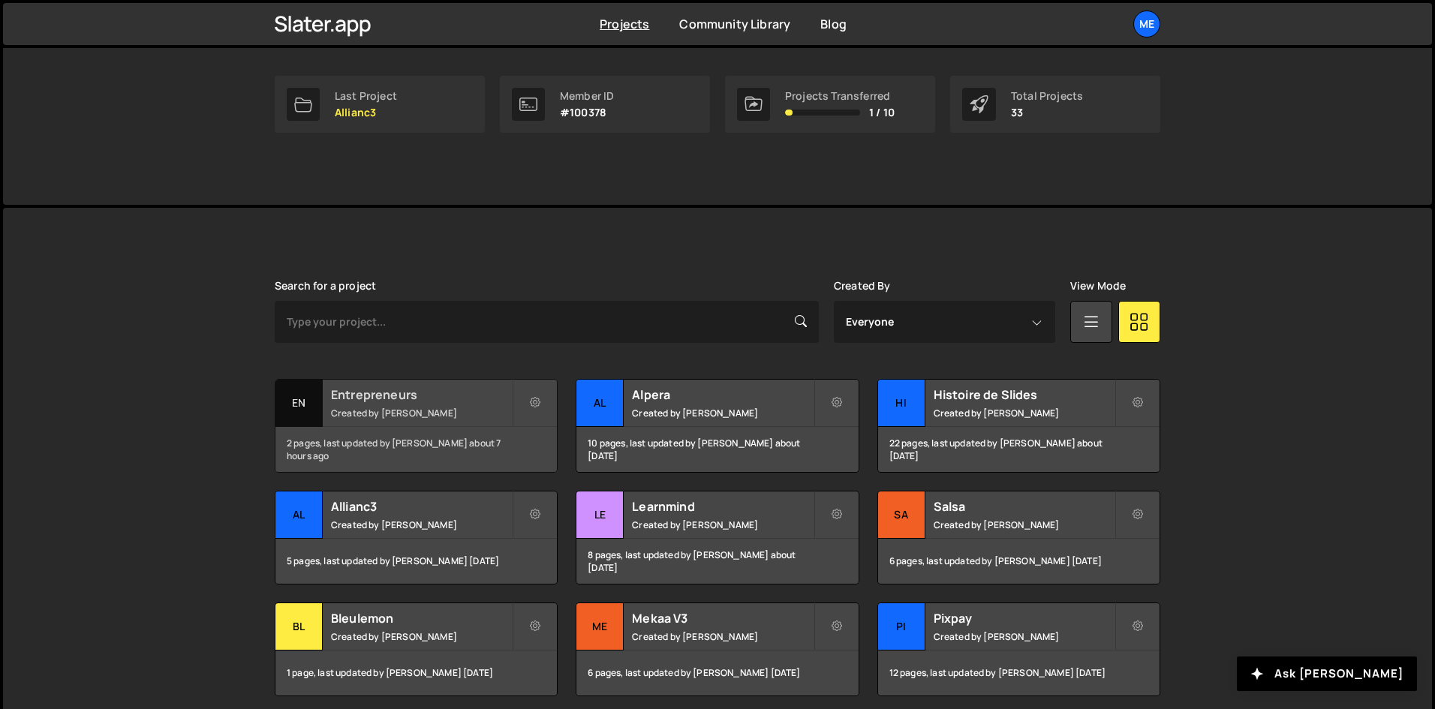 The height and width of the screenshot is (709, 1435). What do you see at coordinates (862, 286) in the screenshot?
I see `label: Created By` at bounding box center [862, 286].